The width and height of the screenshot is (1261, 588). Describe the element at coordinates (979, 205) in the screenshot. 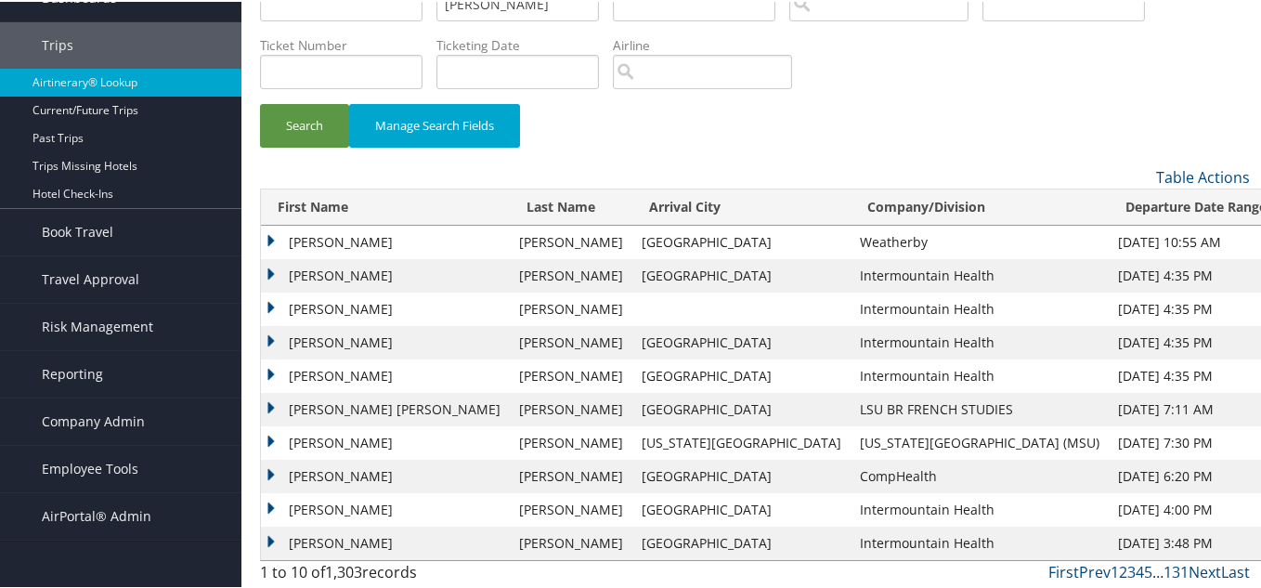

I see `th: Company/Division` at that location.